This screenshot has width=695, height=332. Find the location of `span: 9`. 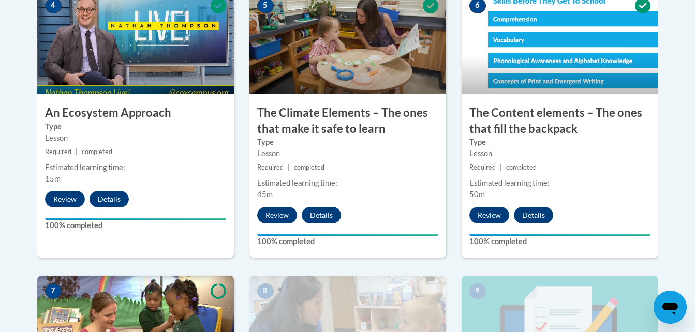

span: 9 is located at coordinates (478, 291).